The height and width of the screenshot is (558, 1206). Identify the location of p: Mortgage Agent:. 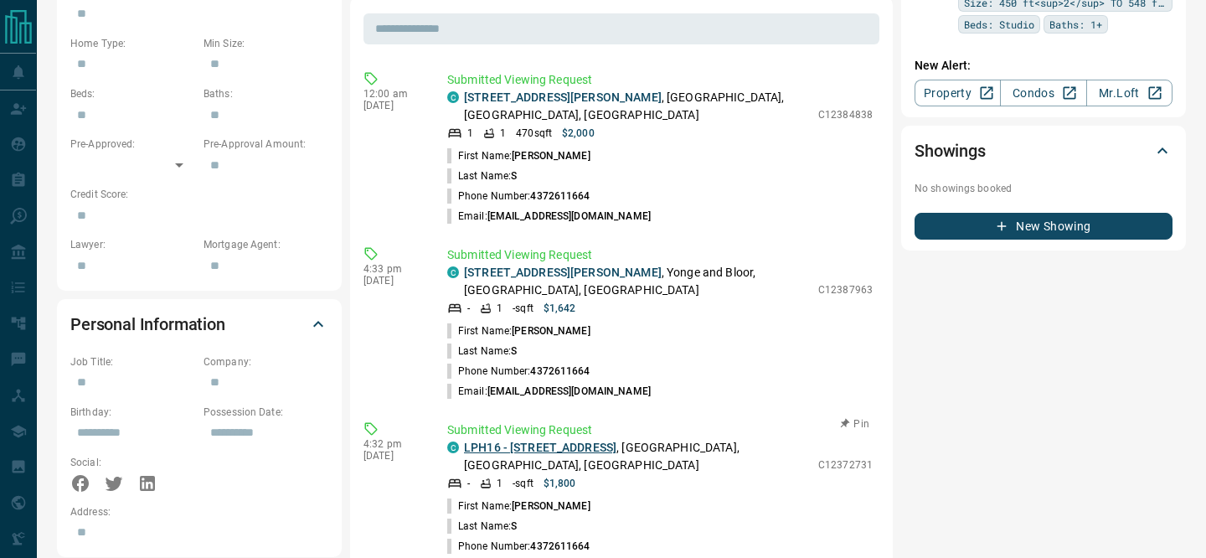
(266, 245).